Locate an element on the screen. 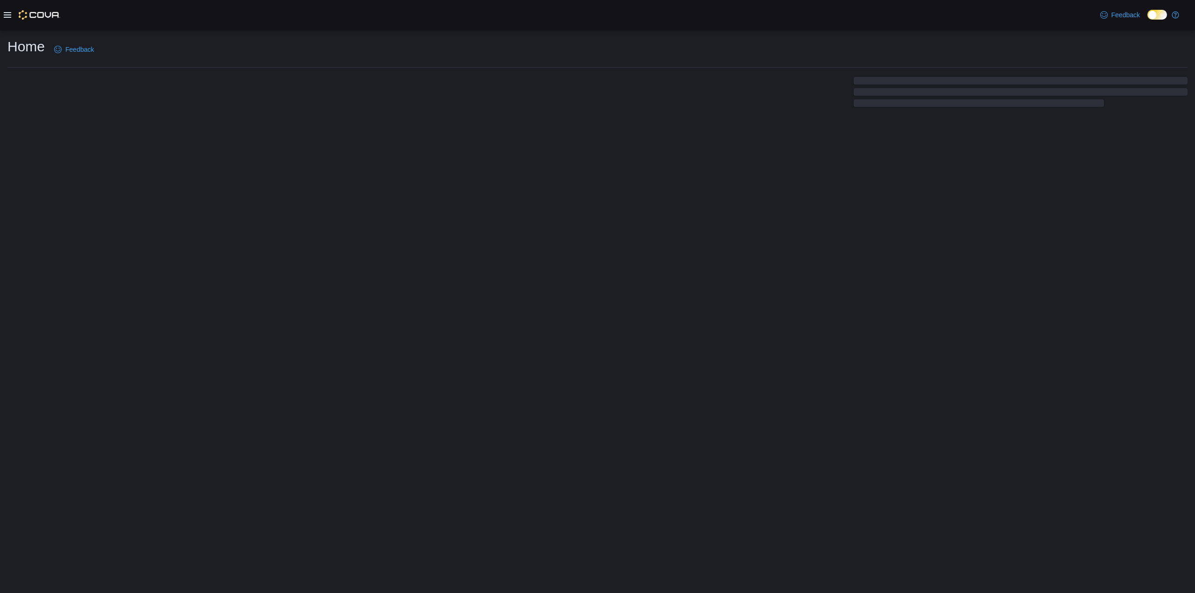  img: Cova is located at coordinates (39, 15).